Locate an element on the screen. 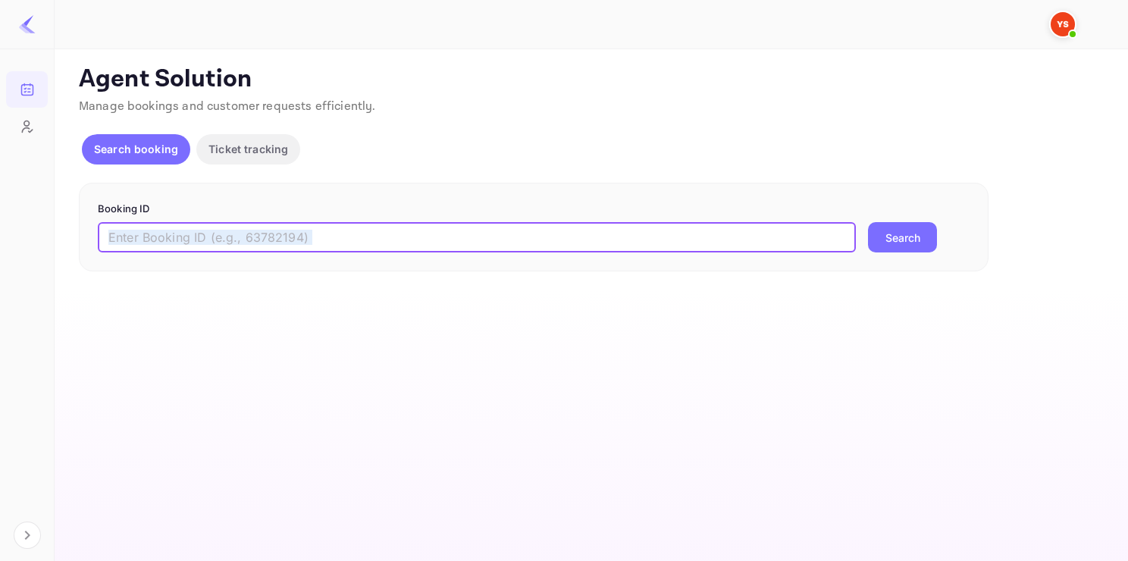  img: LiteAPI is located at coordinates (27, 24).